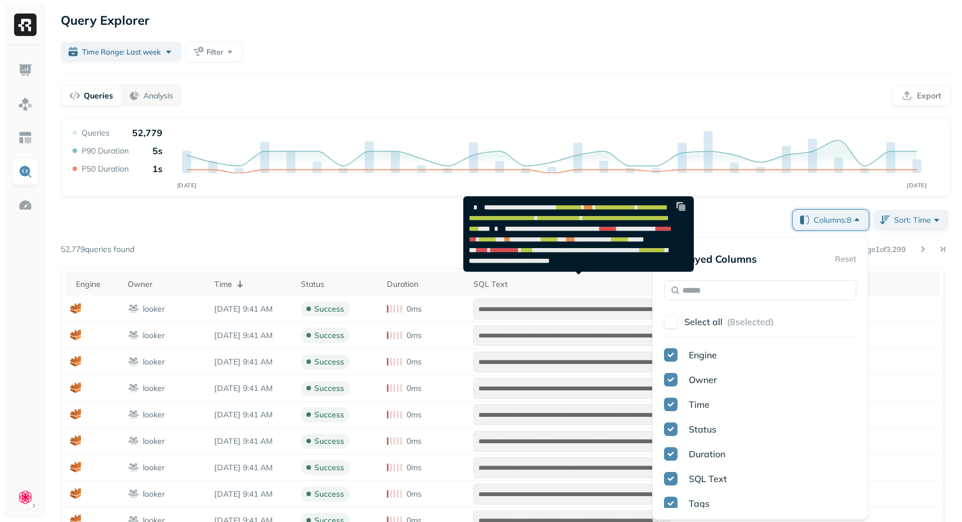 This screenshot has height=522, width=962. I want to click on p: Query Explorer, so click(105, 20).